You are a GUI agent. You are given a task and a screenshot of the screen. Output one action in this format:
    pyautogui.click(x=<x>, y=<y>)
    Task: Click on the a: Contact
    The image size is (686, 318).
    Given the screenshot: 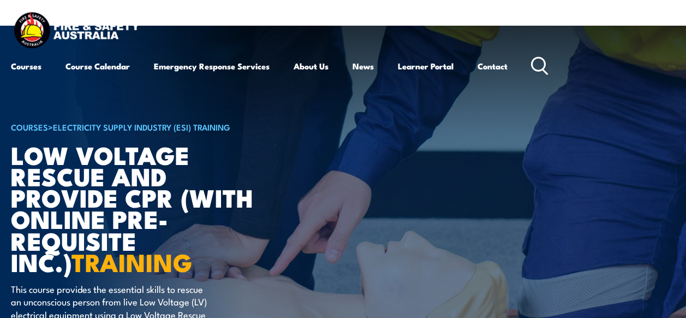 What is the action you would take?
    pyautogui.click(x=492, y=66)
    